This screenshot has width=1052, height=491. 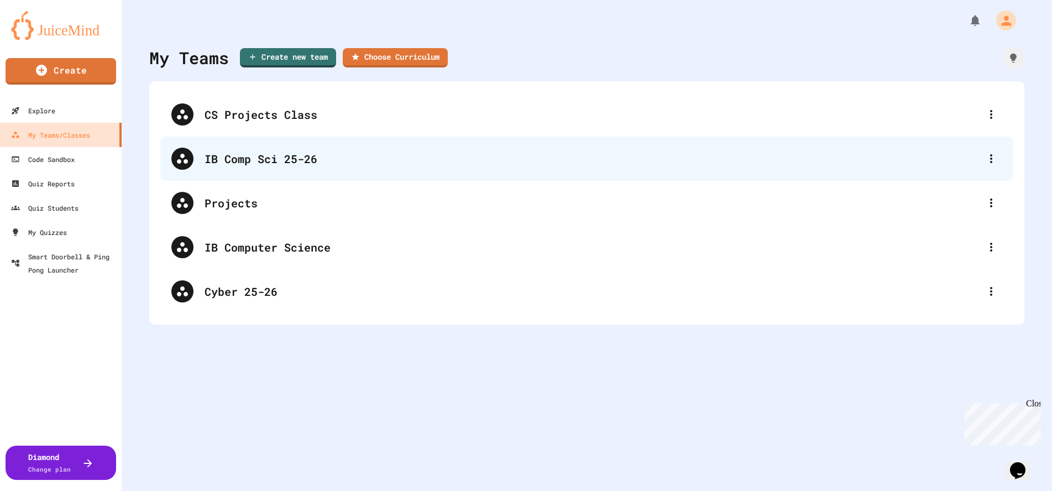 What do you see at coordinates (33, 111) in the screenshot?
I see `div: Explore` at bounding box center [33, 111].